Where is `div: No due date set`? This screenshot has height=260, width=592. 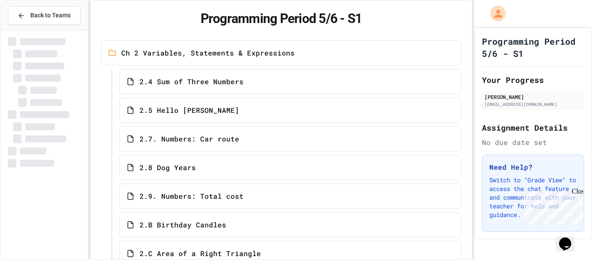
div: No due date set is located at coordinates (533, 142).